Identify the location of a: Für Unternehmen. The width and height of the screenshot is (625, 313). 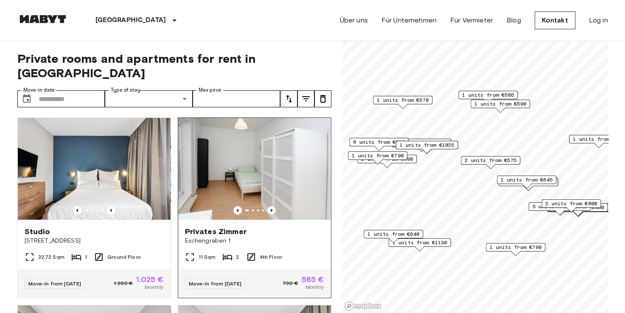
(409, 20).